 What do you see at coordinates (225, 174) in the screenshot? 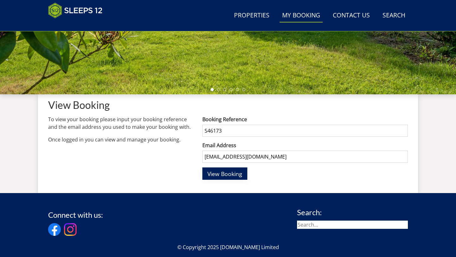
I see `button: View Booking` at bounding box center [225, 174].